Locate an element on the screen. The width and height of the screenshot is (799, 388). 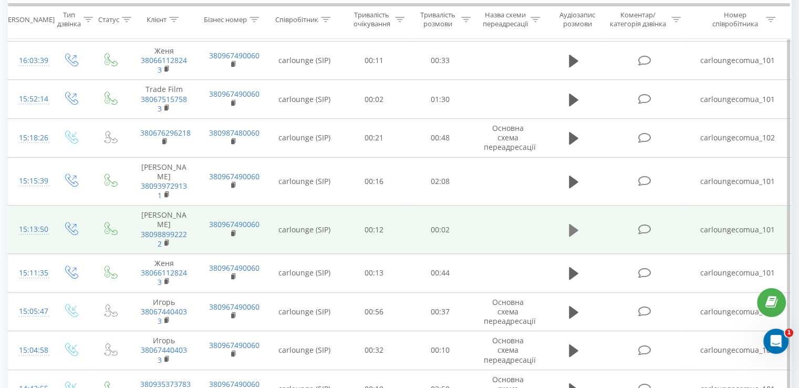
a: 380988992222 is located at coordinates (164, 239).